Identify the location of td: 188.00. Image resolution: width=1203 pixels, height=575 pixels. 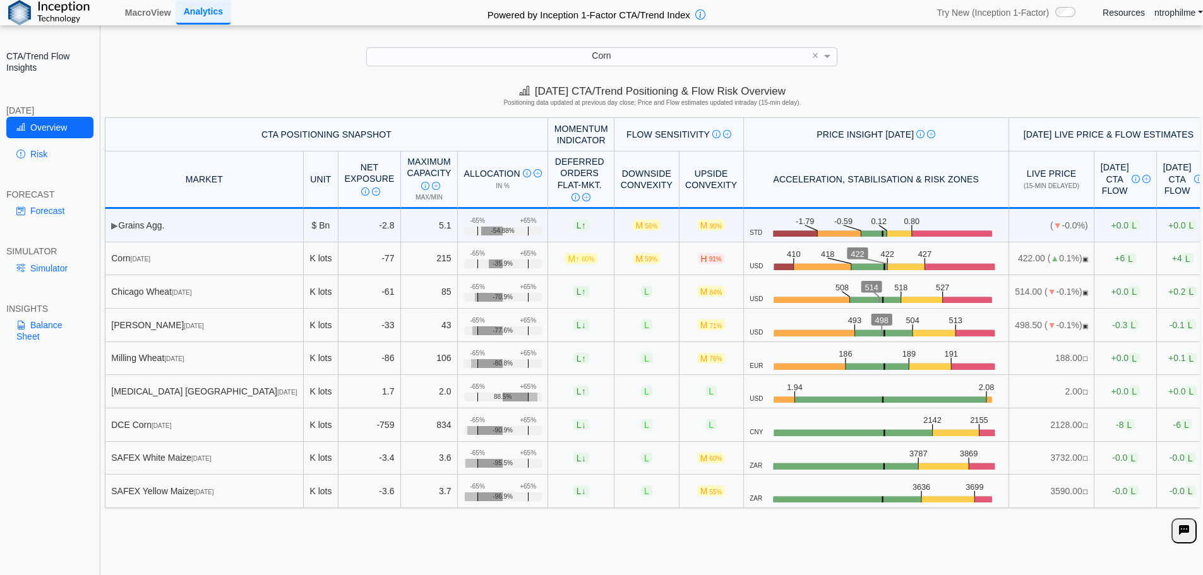
(1052, 359).